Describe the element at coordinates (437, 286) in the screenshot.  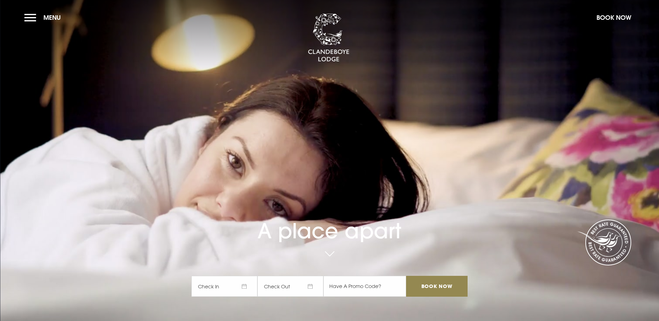
I see `input: Book Now` at that location.